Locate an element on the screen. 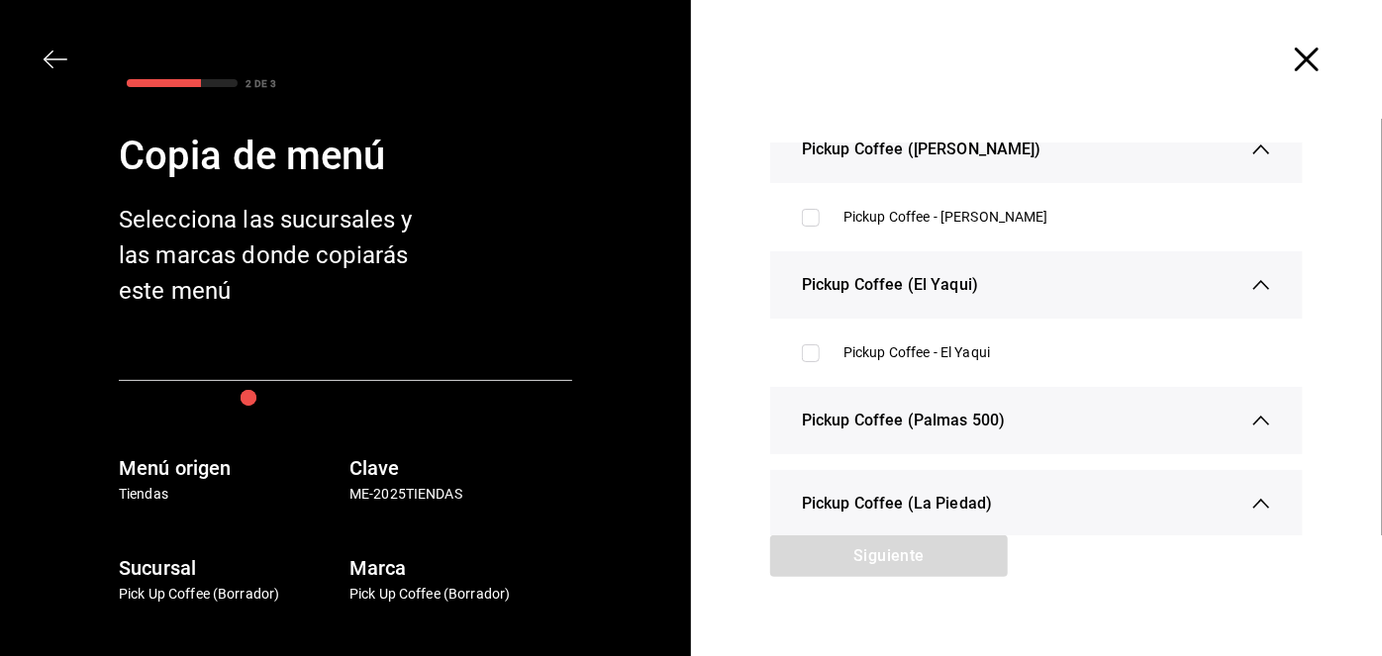  div: Selecciona las sucursales y las marcas donde copiarás este menú is located at coordinates (277, 255).